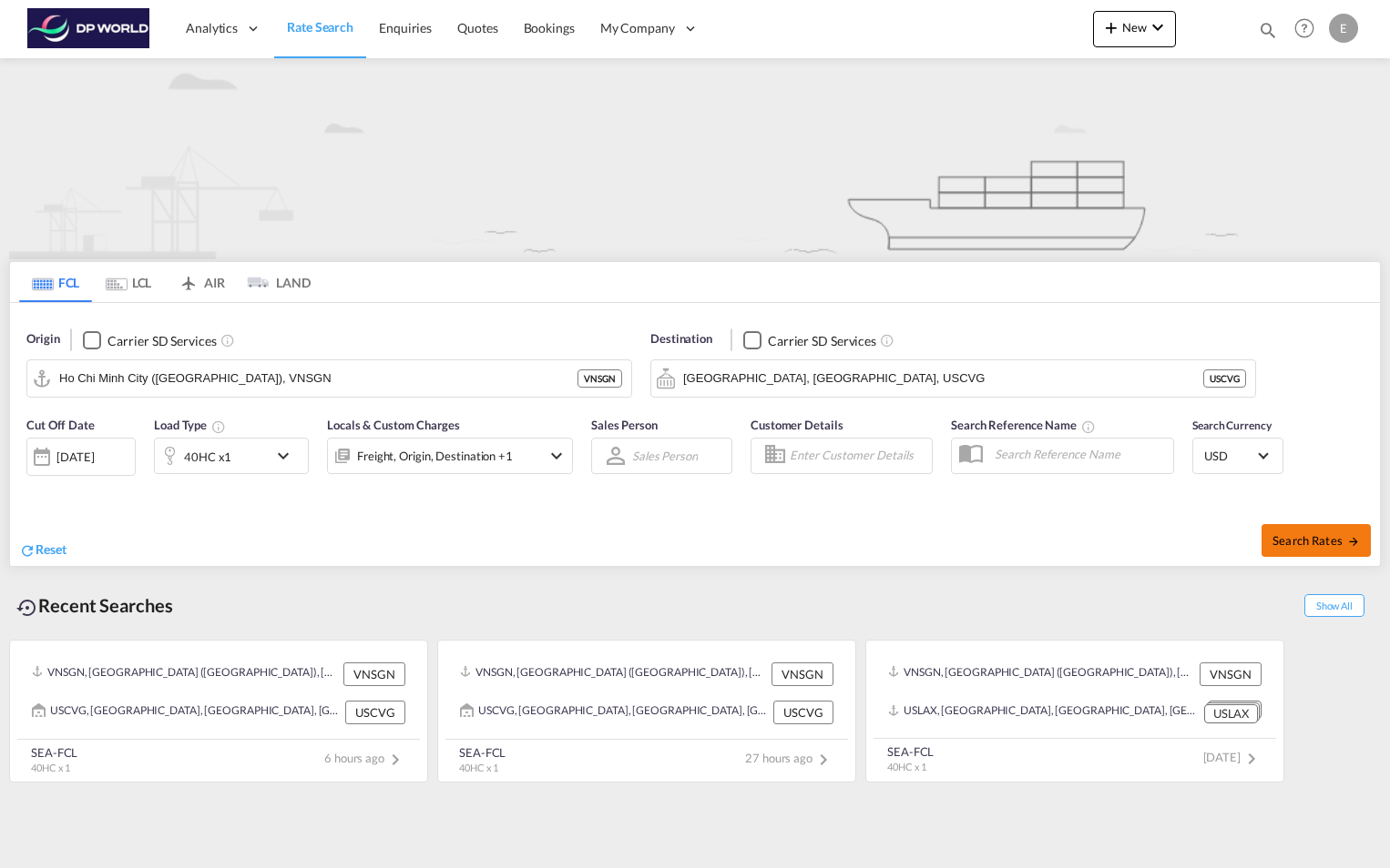  Describe the element at coordinates (129, 282) in the screenshot. I see `md-tab-item: LCL` at that location.